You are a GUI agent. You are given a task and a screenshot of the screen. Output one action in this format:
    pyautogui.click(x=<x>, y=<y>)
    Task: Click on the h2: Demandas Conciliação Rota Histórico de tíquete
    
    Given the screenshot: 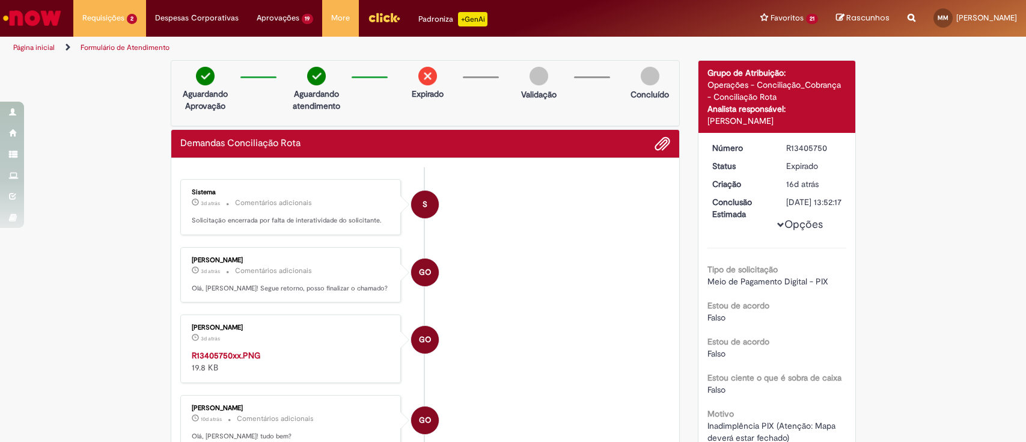 What is the action you would take?
    pyautogui.click(x=241, y=144)
    